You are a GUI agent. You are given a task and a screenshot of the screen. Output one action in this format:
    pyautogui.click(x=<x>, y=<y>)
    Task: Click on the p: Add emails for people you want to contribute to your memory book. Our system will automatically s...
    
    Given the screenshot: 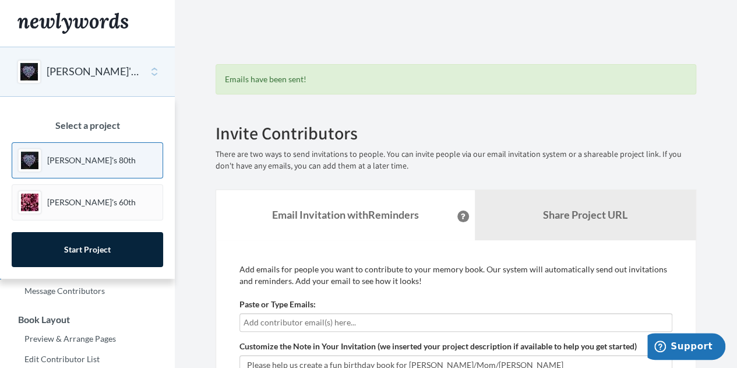 What is the action you would take?
    pyautogui.click(x=456, y=275)
    